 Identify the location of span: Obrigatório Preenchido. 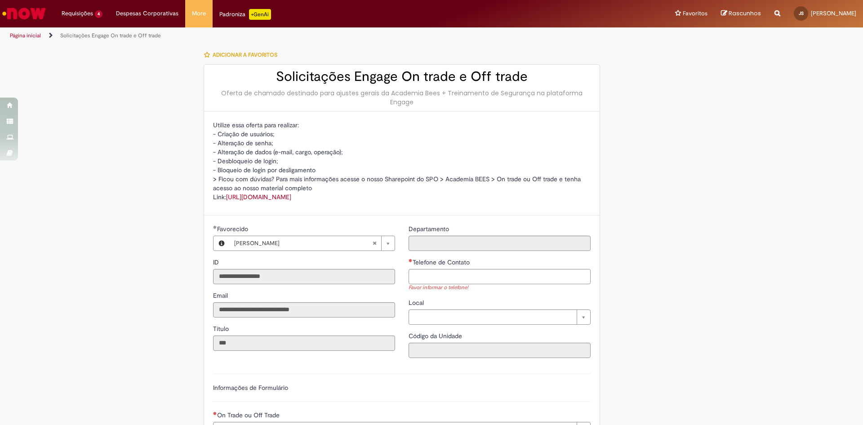
(215, 227).